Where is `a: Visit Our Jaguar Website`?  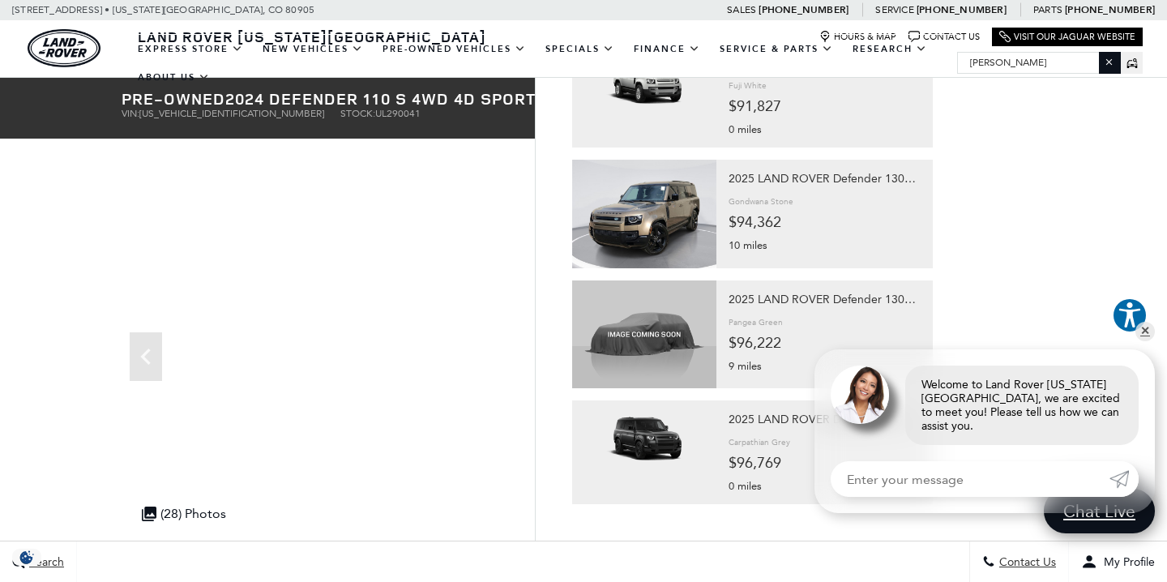
a: Visit Our Jaguar Website is located at coordinates (1067, 36).